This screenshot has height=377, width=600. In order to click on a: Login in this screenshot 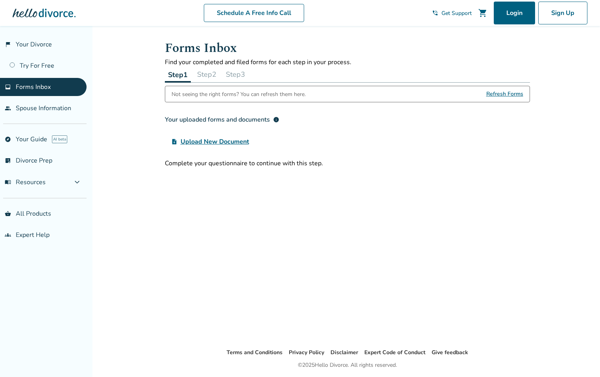, I will do `click(515, 13)`.